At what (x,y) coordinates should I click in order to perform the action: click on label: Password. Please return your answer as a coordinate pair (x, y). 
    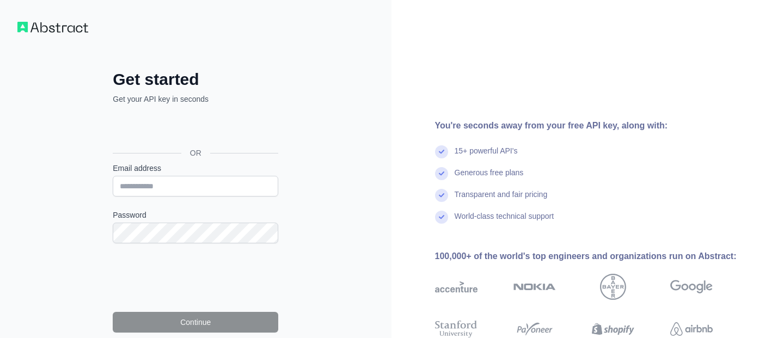
    Looking at the image, I should click on (195, 215).